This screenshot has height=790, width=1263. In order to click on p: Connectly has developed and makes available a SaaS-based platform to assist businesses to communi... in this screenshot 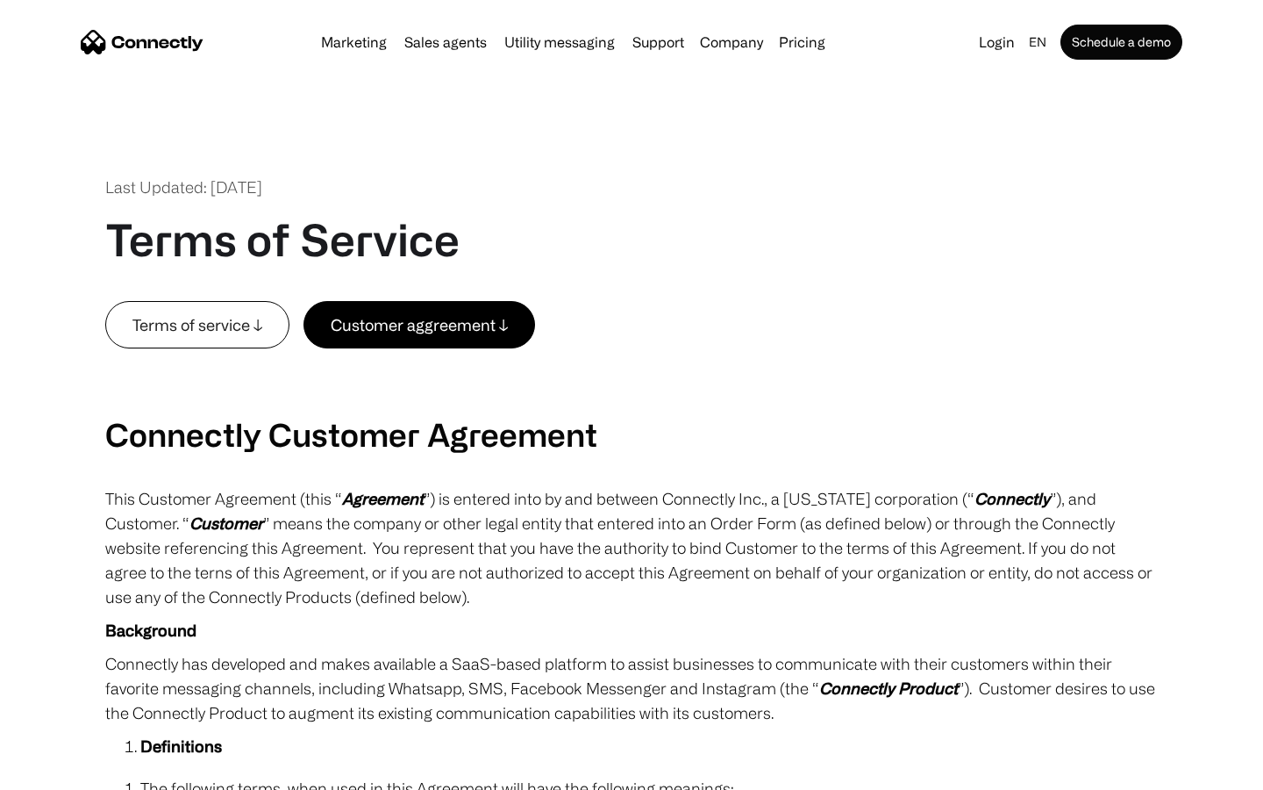, I will do `click(632, 688)`.